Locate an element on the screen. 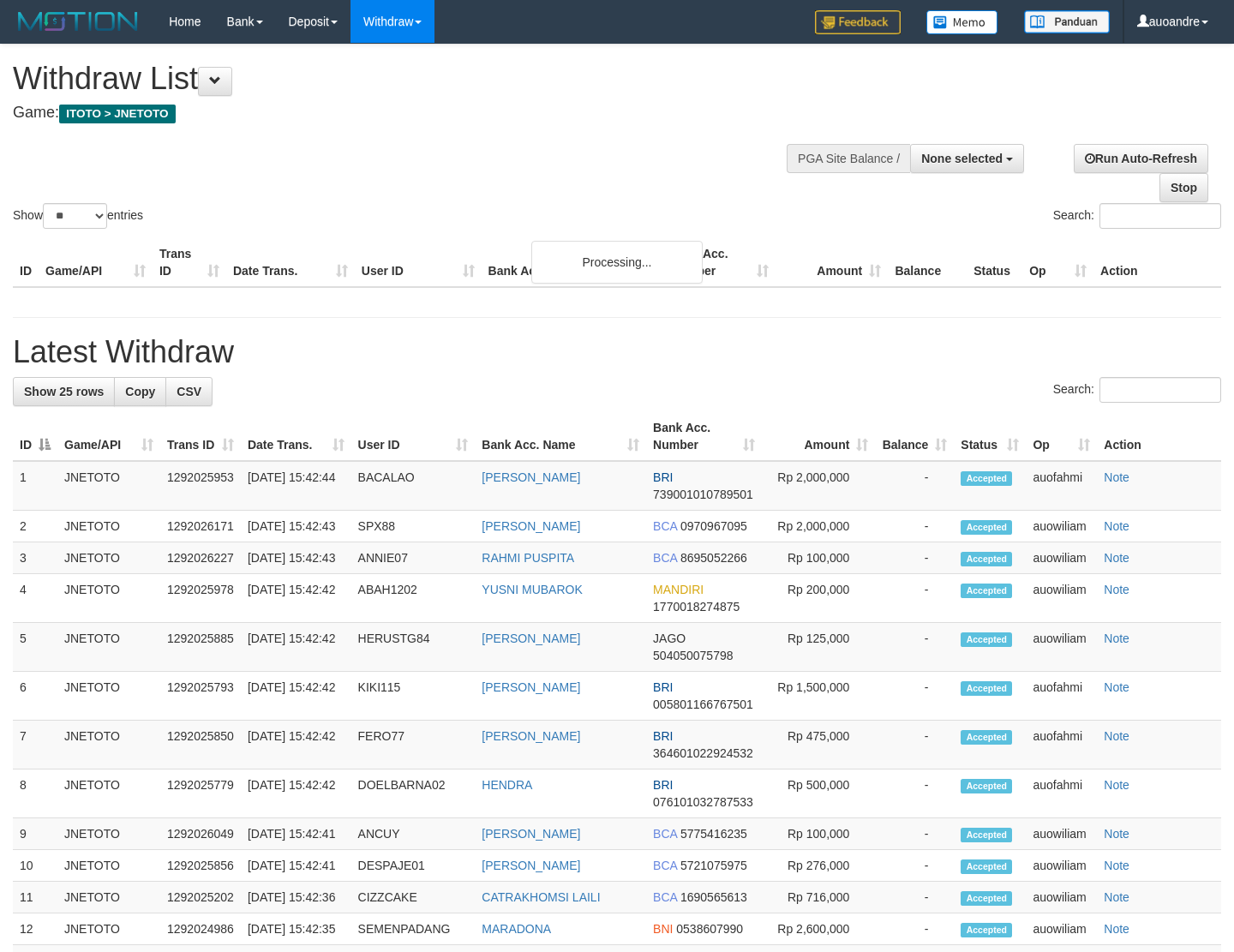 The width and height of the screenshot is (1234, 952). td: Rp 500,000 is located at coordinates (818, 794).